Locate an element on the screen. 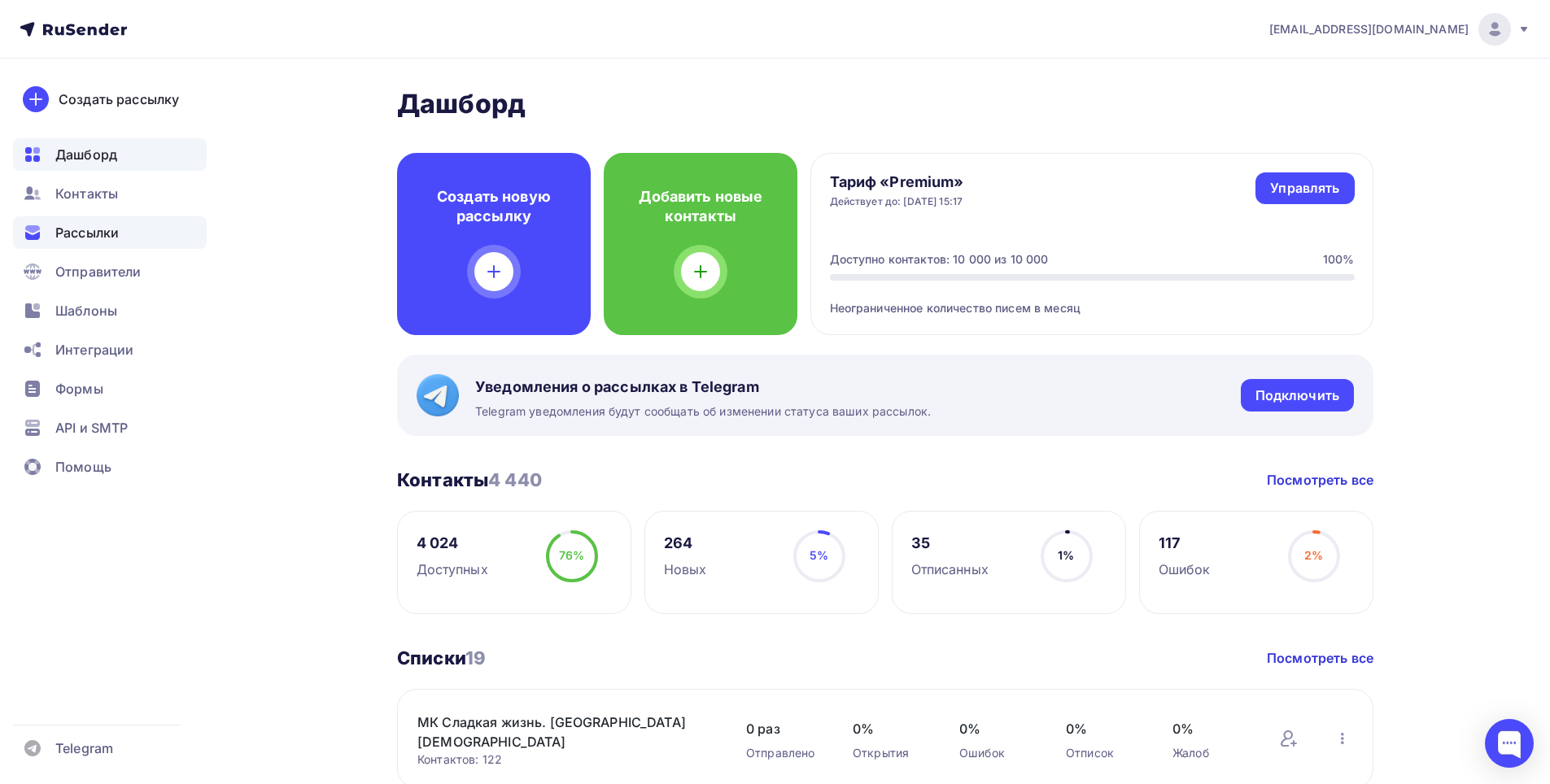 This screenshot has width=1550, height=784. div: Доступных is located at coordinates (452, 569).